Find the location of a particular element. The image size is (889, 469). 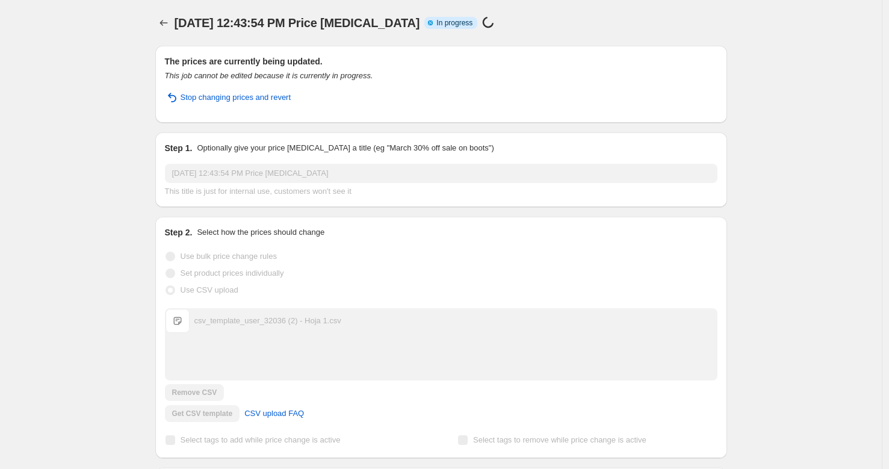

span: In progress is located at coordinates (455, 23).